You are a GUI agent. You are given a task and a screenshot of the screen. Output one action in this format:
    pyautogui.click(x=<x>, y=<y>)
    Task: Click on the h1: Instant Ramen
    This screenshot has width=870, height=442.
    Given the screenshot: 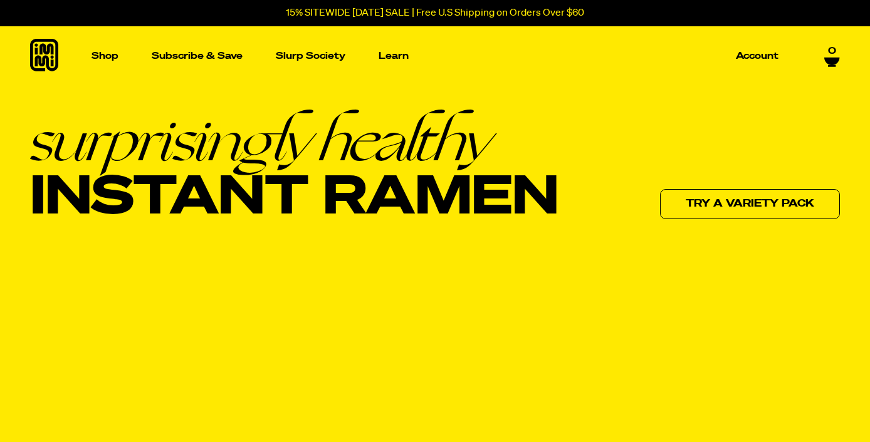 What is the action you would take?
    pyautogui.click(x=294, y=169)
    